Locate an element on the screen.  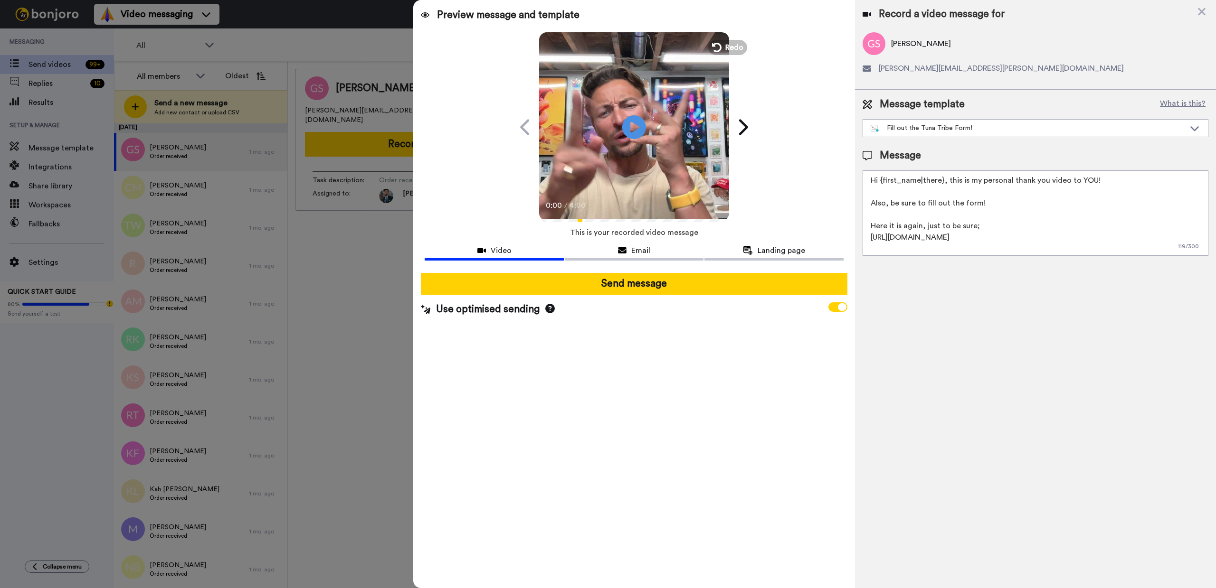
textarea: Hi {first_name|there}, this is my personal thank you video to YOU! Also, be sure to fill out the ... is located at coordinates (1035, 213).